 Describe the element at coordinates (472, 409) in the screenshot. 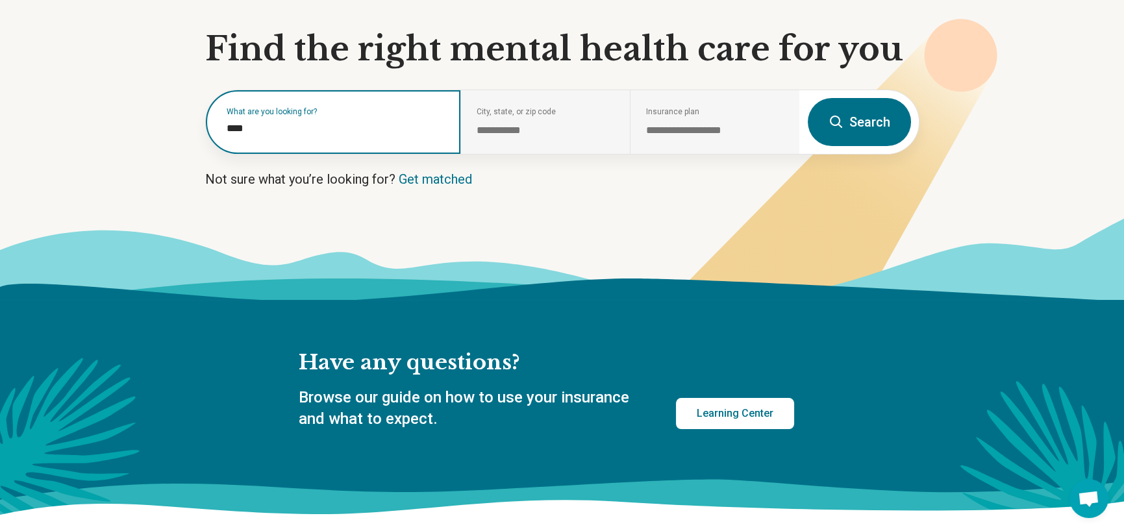

I see `p: Browse our guide on how to use your insurance and what to expect.` at that location.